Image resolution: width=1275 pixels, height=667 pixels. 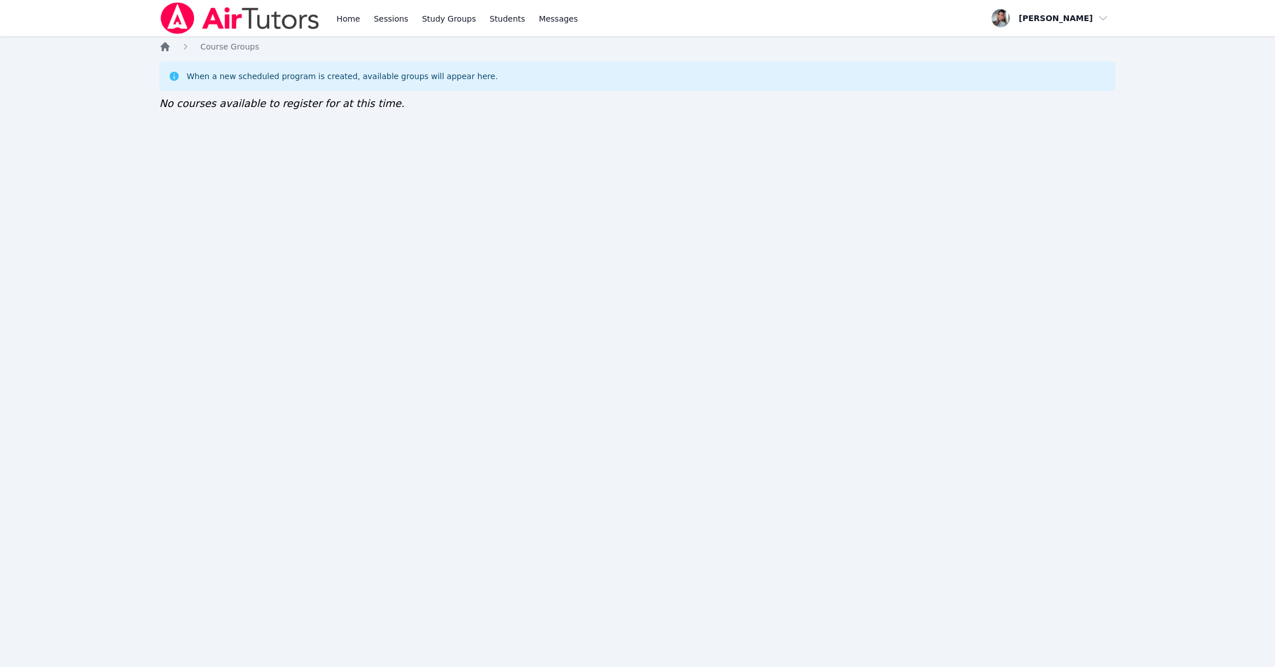 What do you see at coordinates (229, 47) in the screenshot?
I see `span: Course Groups` at bounding box center [229, 47].